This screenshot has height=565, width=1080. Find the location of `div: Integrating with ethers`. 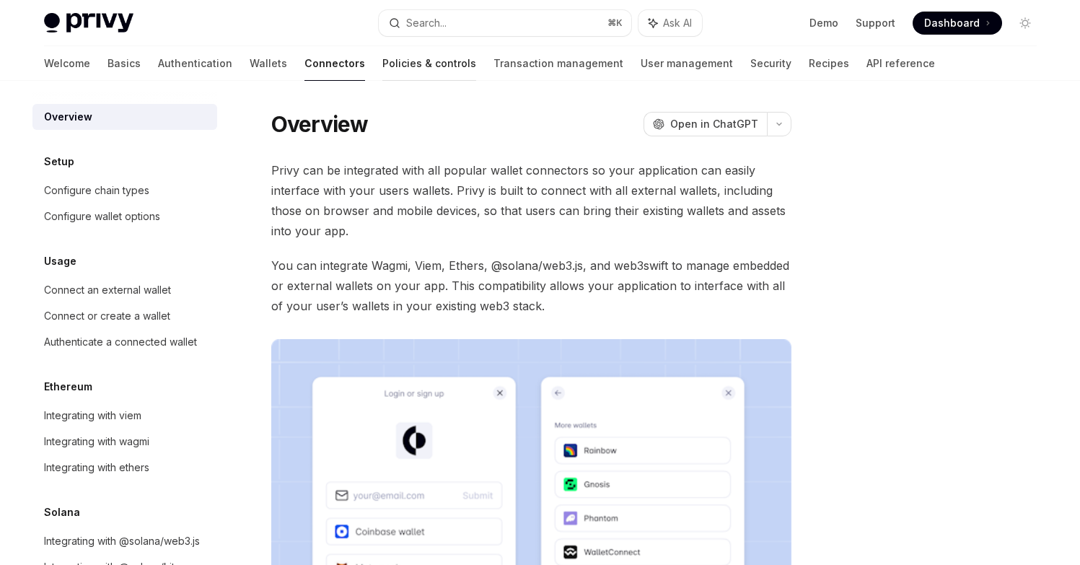

div: Integrating with ethers is located at coordinates (97, 467).